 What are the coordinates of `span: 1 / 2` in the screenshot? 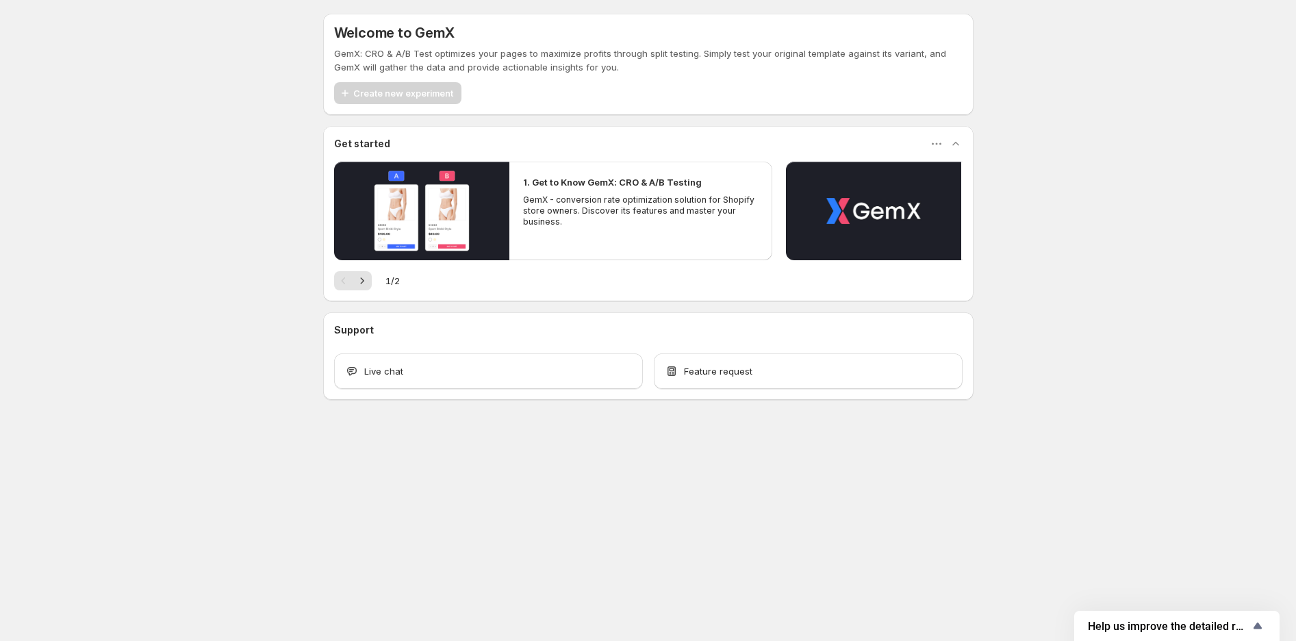 It's located at (392, 281).